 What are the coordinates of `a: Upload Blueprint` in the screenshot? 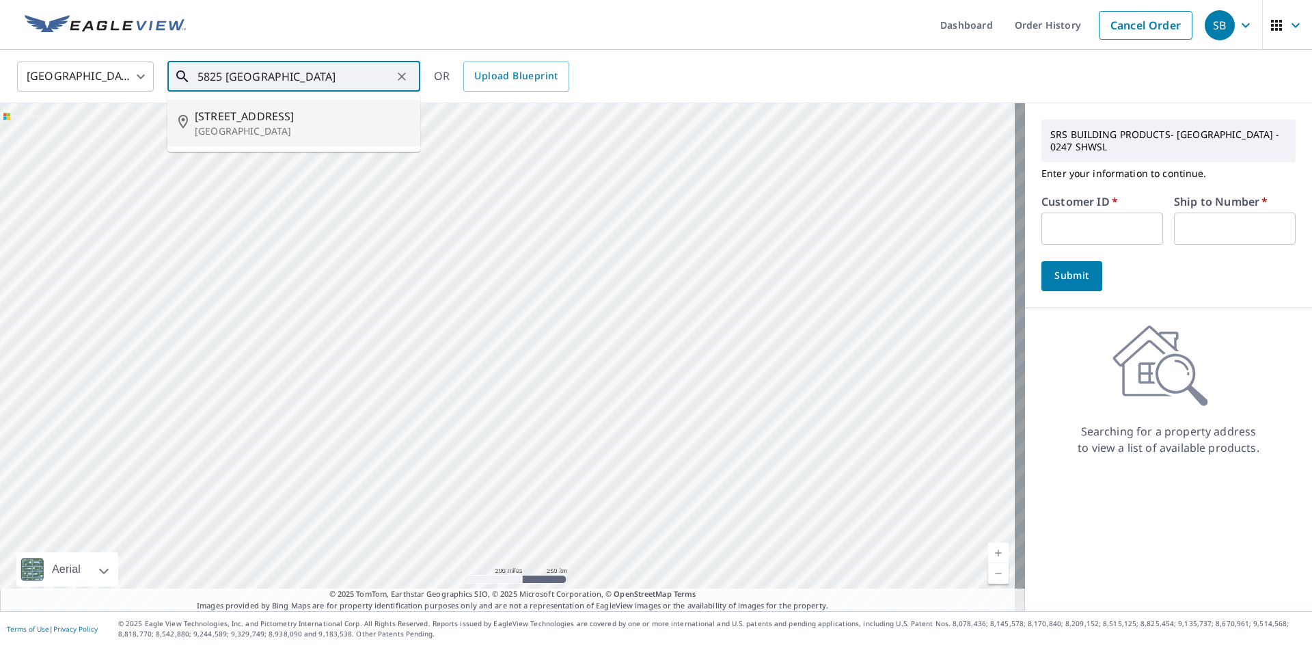 It's located at (516, 77).